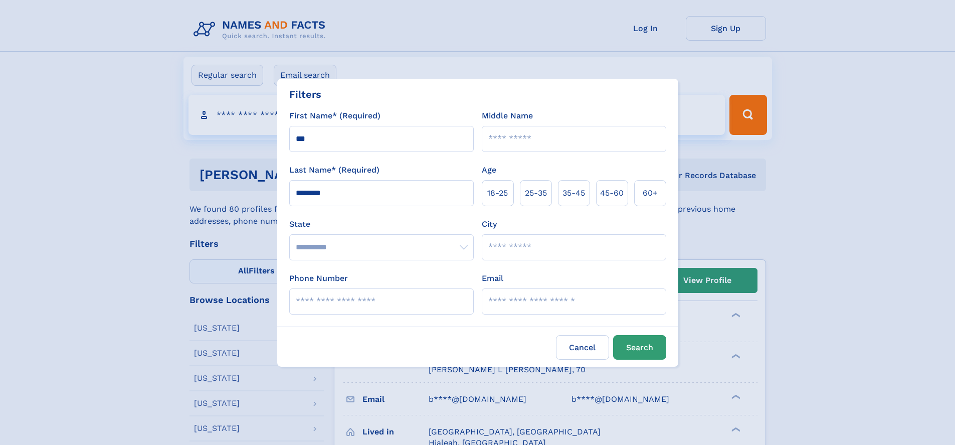 The width and height of the screenshot is (955, 445). I want to click on label: Cancel, so click(583, 347).